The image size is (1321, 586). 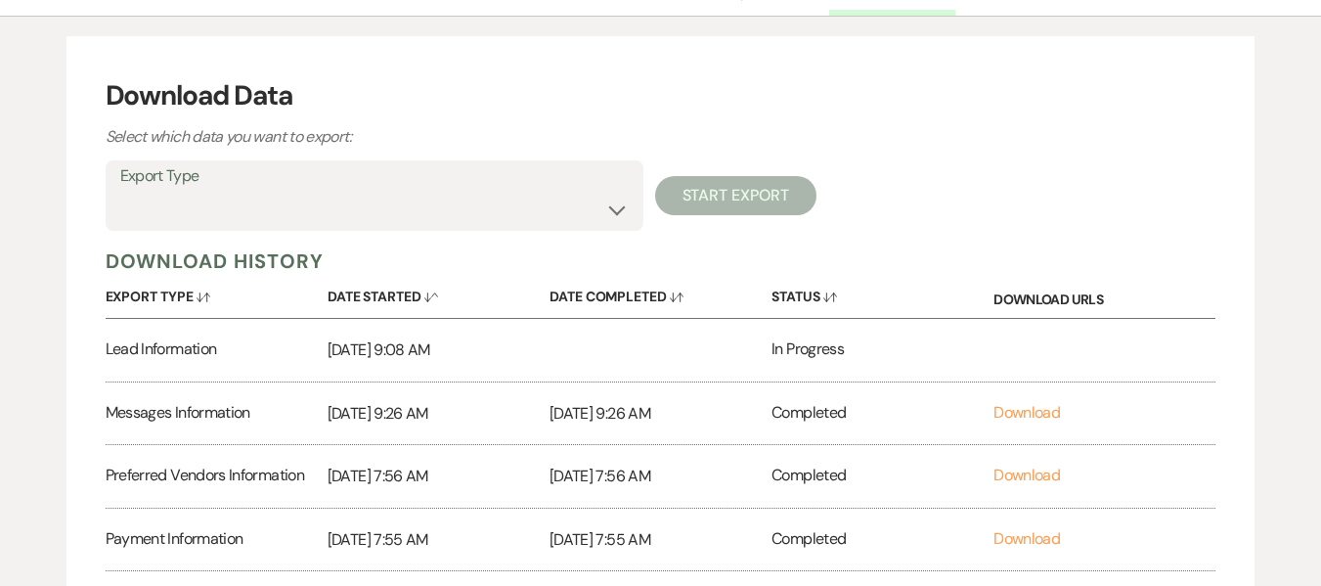 I want to click on div: Payment Information, so click(x=216, y=540).